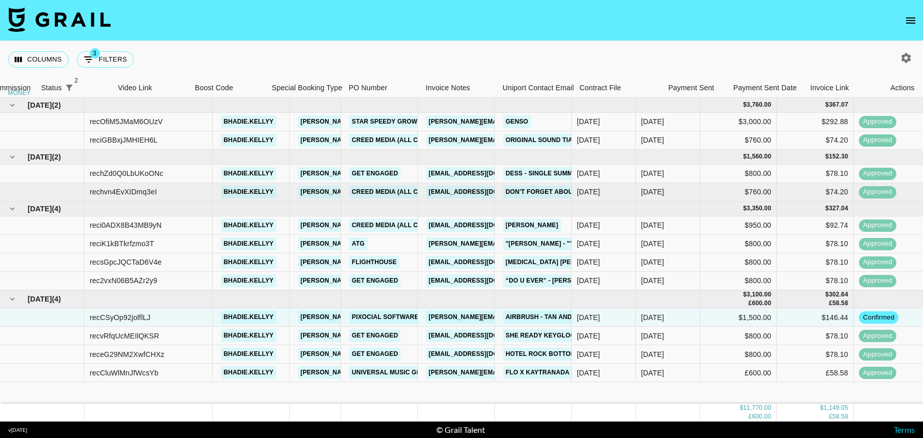 Image resolution: width=923 pixels, height=438 pixels. I want to click on div: 1,560.00, so click(759, 156).